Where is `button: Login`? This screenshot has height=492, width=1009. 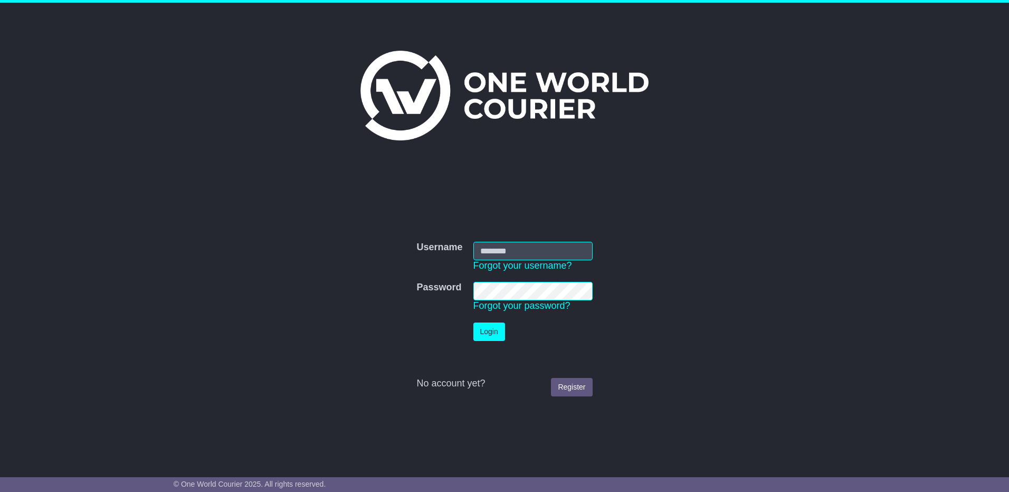 button: Login is located at coordinates (489, 331).